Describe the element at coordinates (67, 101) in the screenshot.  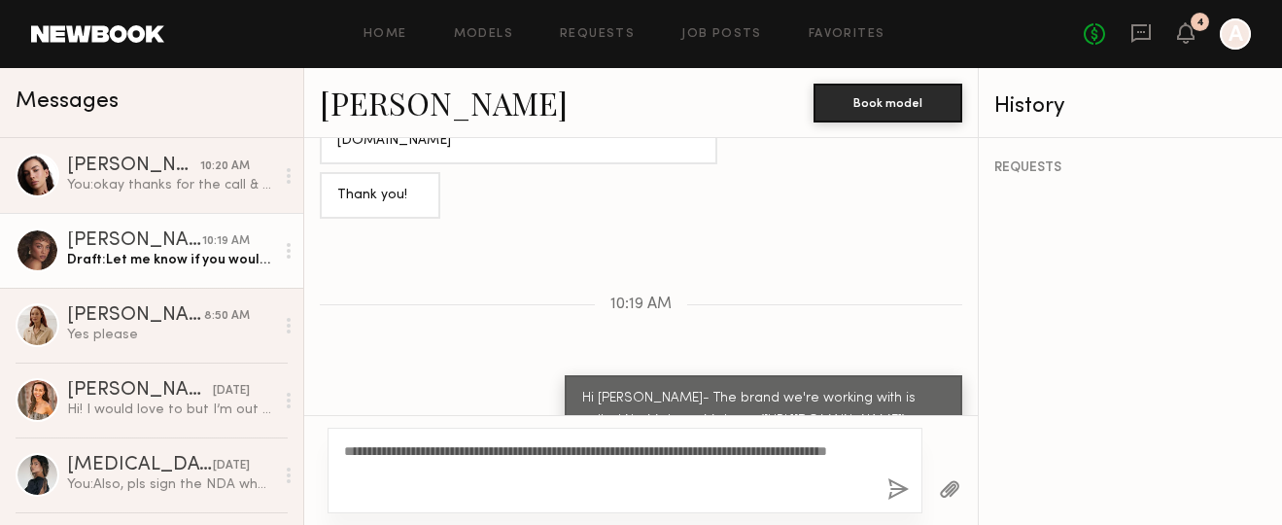
I see `span: Messages` at that location.